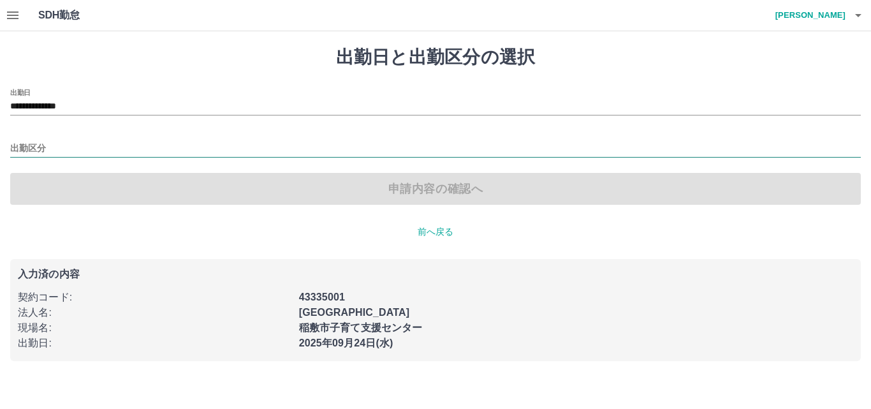 This screenshot has height=409, width=871. What do you see at coordinates (154, 312) in the screenshot?
I see `p: 法人名 :` at bounding box center [154, 312].